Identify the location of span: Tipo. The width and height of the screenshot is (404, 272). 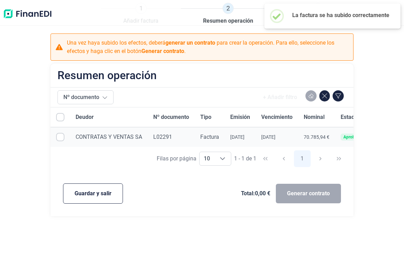
(206, 117).